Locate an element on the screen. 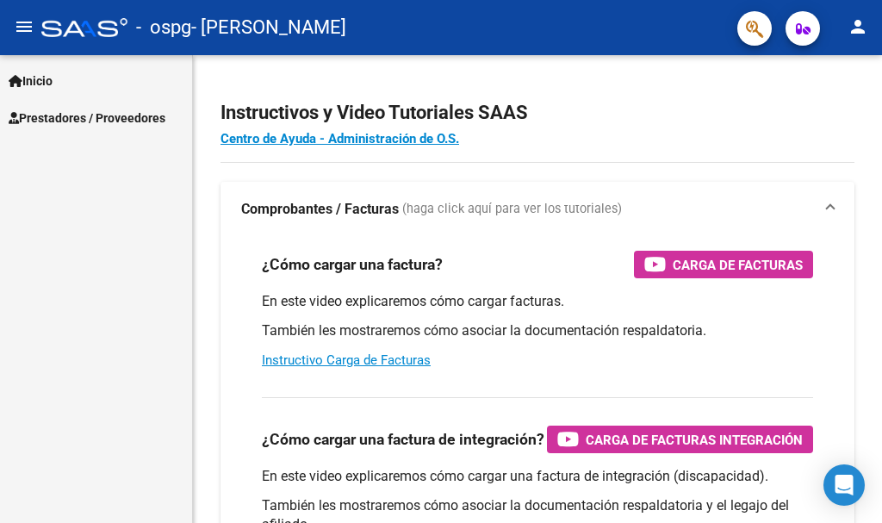 Image resolution: width=882 pixels, height=523 pixels. h3: ¿Cómo cargar una factura? is located at coordinates (352, 265).